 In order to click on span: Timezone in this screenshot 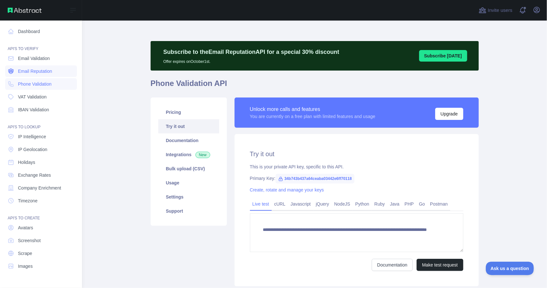, I will do `click(28, 201)`.